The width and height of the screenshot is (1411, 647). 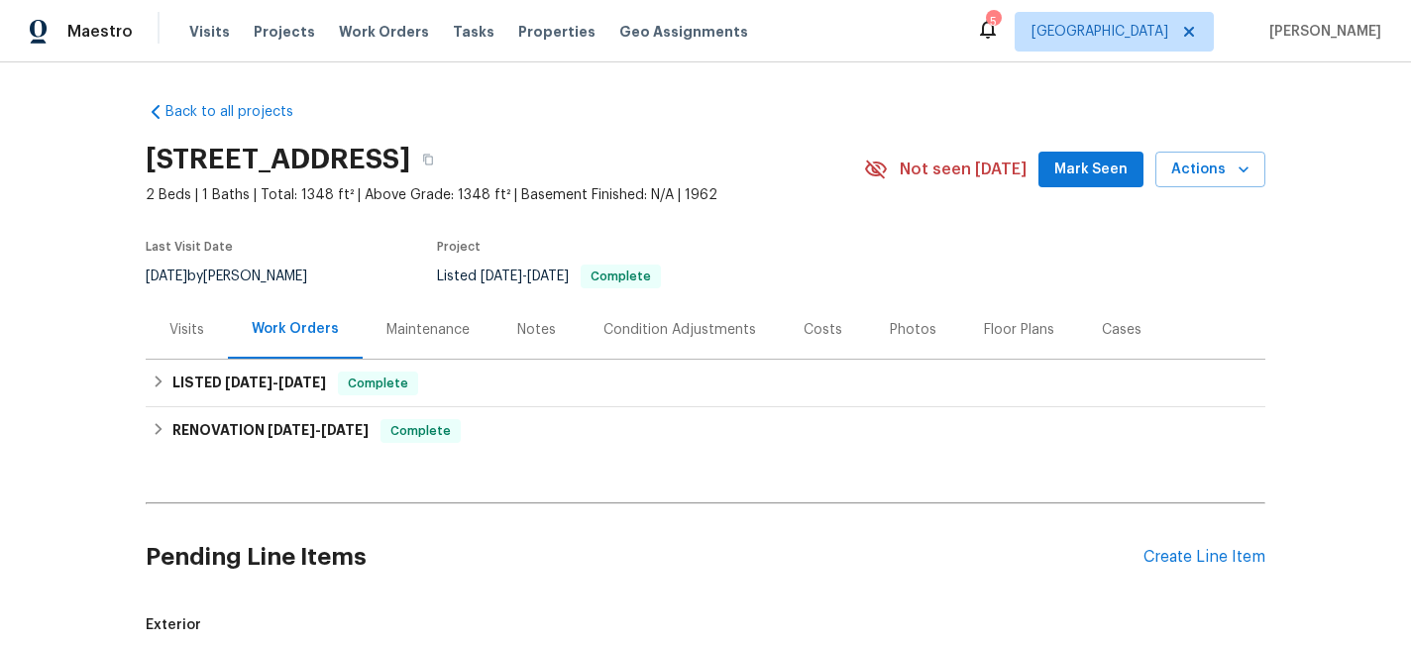 What do you see at coordinates (705, 625) in the screenshot?
I see `span: Exterior` at bounding box center [705, 625].